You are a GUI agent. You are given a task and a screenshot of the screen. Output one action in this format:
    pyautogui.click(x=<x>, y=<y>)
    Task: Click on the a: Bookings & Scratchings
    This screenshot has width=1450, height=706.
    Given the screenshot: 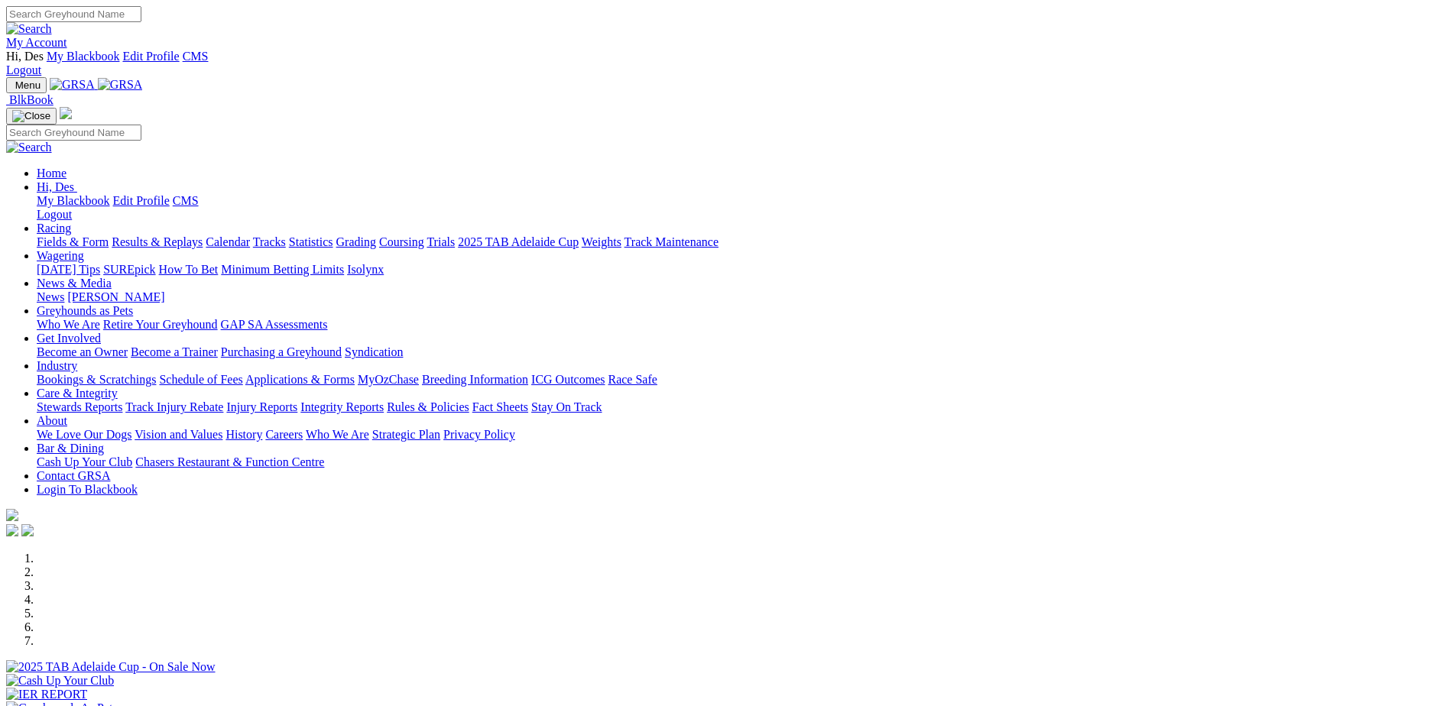 What is the action you would take?
    pyautogui.click(x=96, y=379)
    